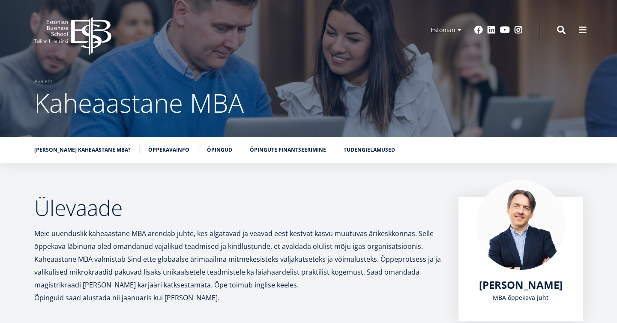  What do you see at coordinates (238, 259) in the screenshot?
I see `p: Meie uuenduslik kaheaastane MBA arendab juhte, kes algatavad ja veavad eest kestvat kasvu muutuva...` at bounding box center [238, 259].